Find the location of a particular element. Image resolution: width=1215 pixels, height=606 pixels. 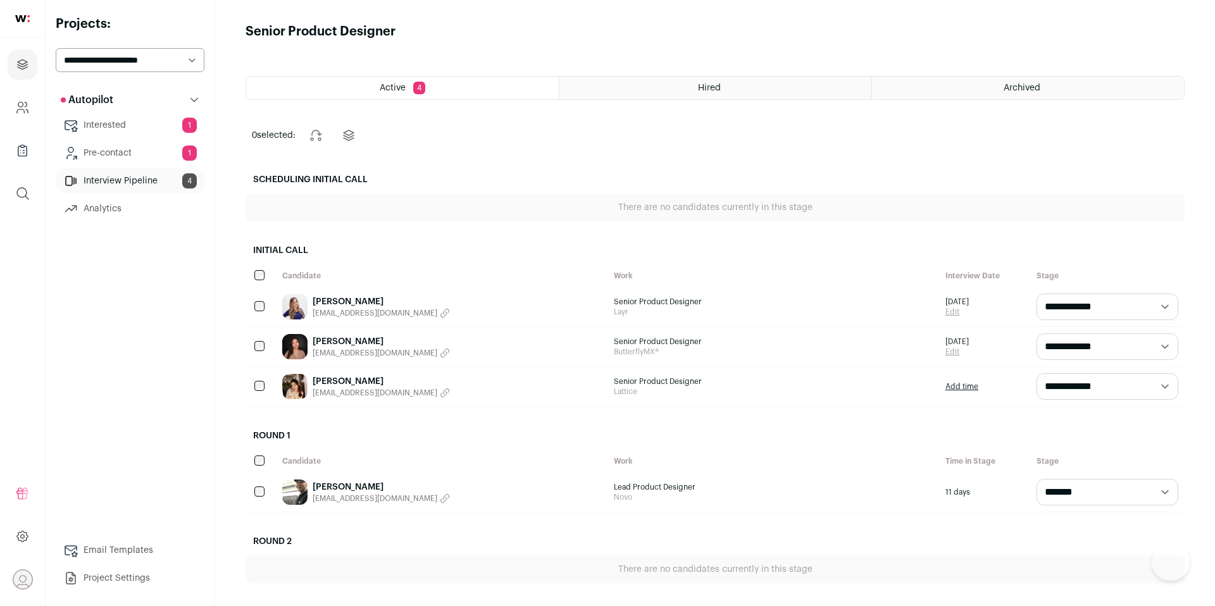

img: d31cf0b02953e30e8e85c34a7b0a12836a84cf4345448f1f441d4013bc2506d9.jpg is located at coordinates (295, 387).